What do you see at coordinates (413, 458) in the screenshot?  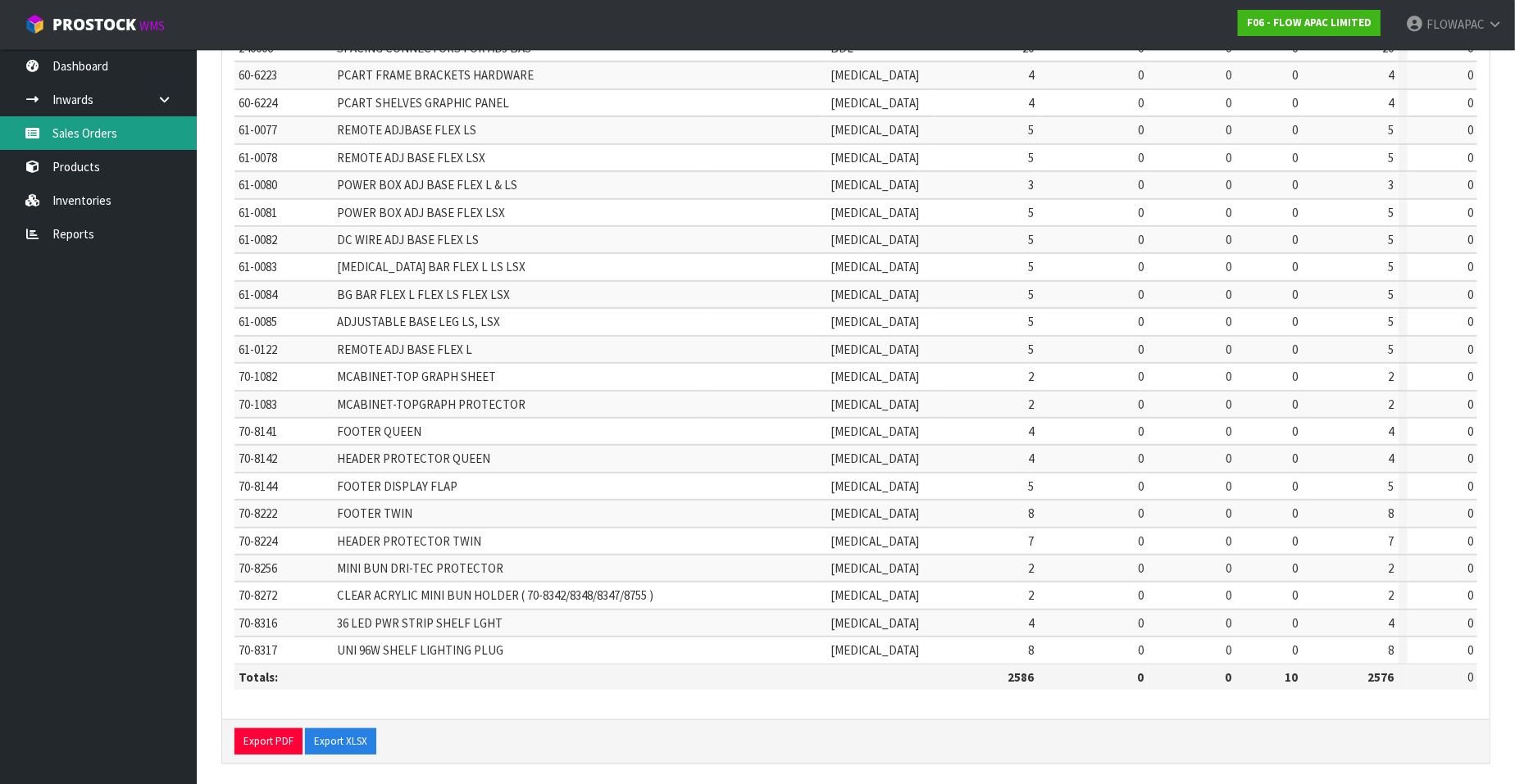 I see `span: HEADER PROTECTOR QUEEN` at bounding box center [413, 458].